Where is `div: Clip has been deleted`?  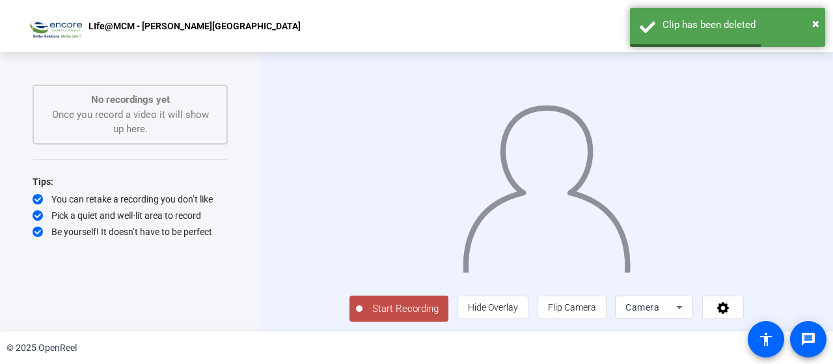 div: Clip has been deleted is located at coordinates (739, 25).